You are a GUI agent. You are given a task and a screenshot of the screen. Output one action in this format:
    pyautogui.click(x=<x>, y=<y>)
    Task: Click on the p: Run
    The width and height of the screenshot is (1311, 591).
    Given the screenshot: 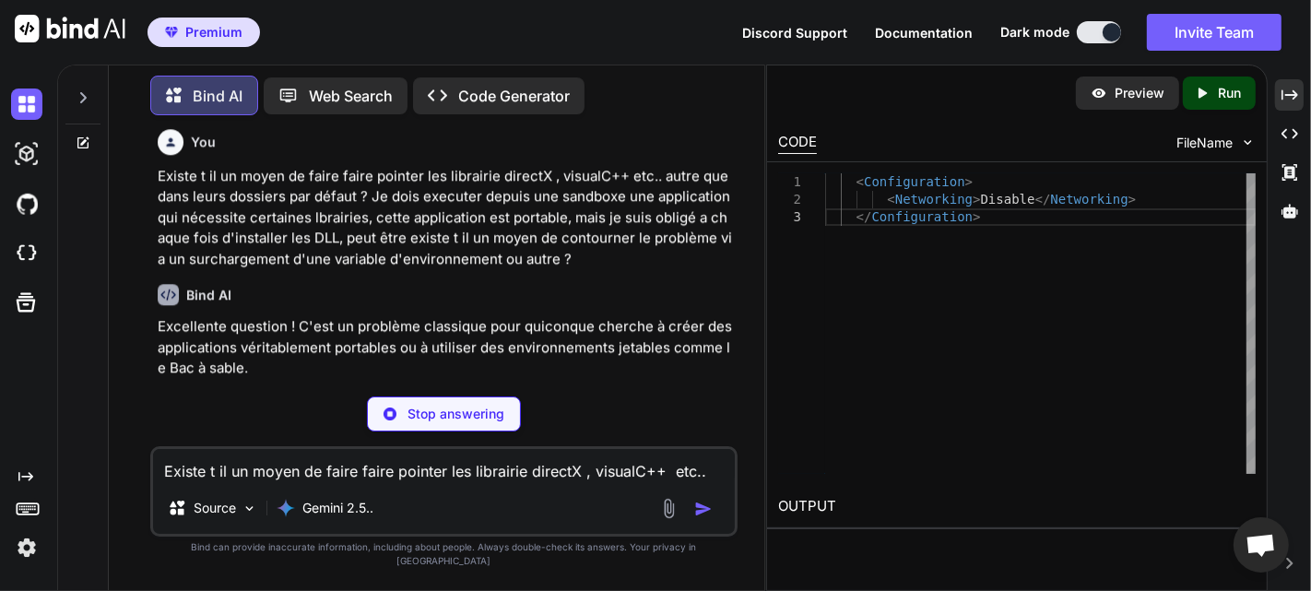 What is the action you would take?
    pyautogui.click(x=1229, y=93)
    